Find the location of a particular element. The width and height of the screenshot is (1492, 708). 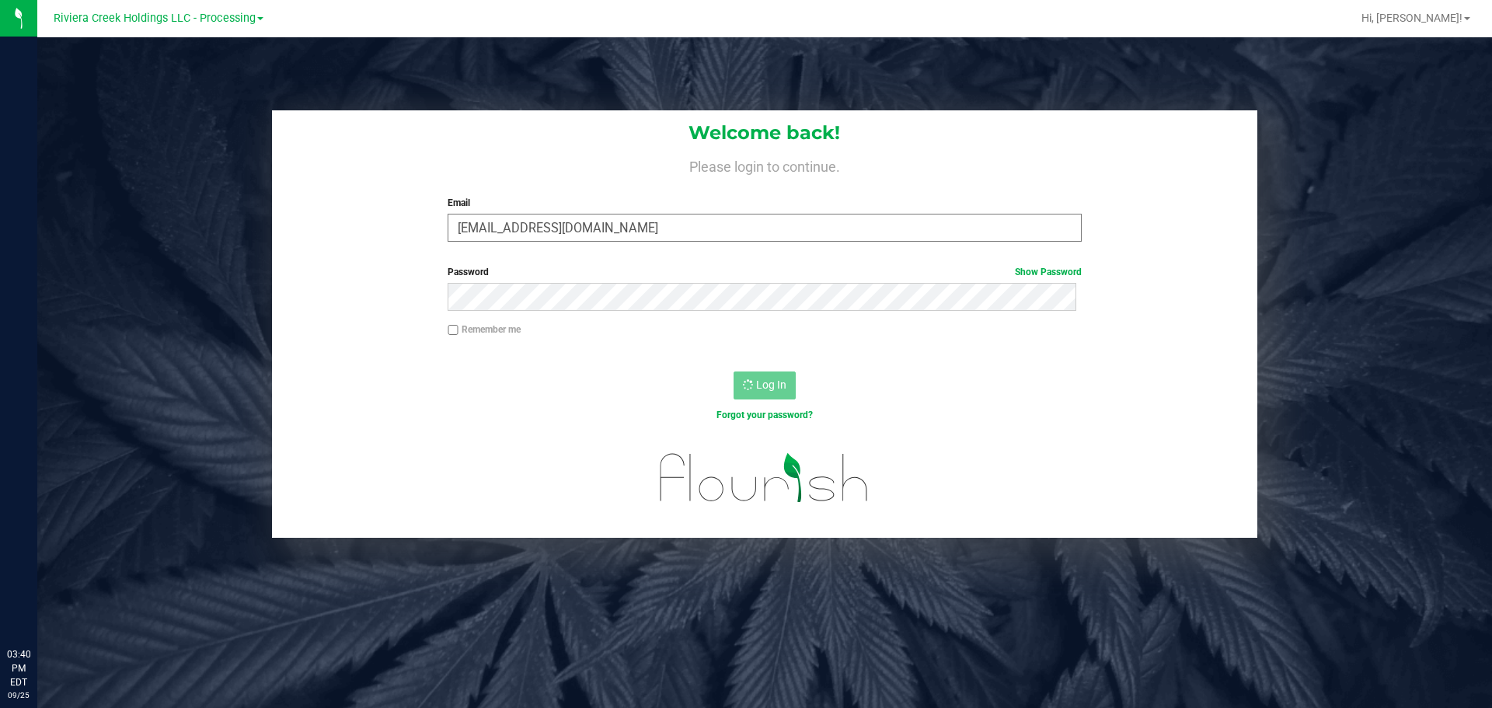

a: Forgot your password? is located at coordinates (765, 415).